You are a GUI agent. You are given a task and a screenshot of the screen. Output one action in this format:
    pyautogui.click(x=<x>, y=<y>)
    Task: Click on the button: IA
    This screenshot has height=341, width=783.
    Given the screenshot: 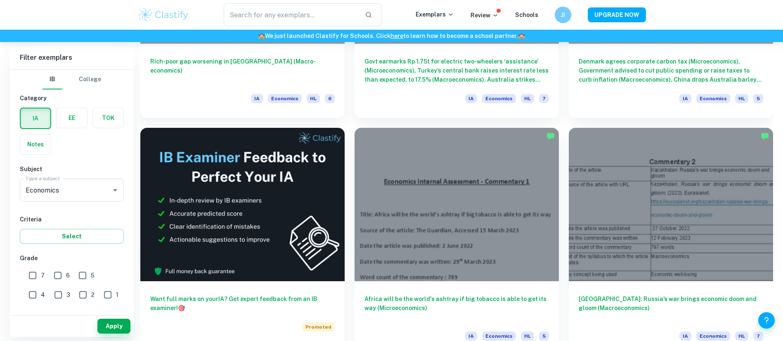 What is the action you would take?
    pyautogui.click(x=36, y=118)
    